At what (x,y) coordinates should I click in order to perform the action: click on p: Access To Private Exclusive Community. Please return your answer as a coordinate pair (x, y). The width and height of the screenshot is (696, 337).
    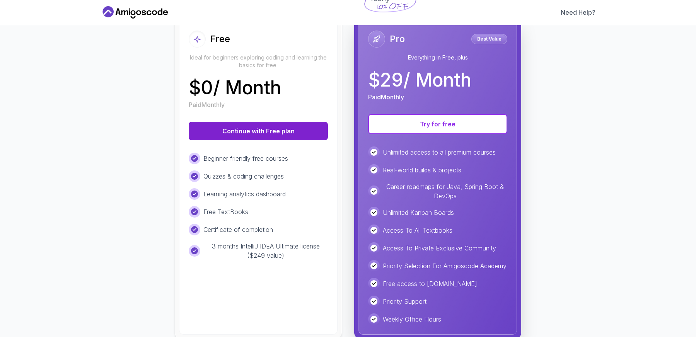
    Looking at the image, I should click on (439, 248).